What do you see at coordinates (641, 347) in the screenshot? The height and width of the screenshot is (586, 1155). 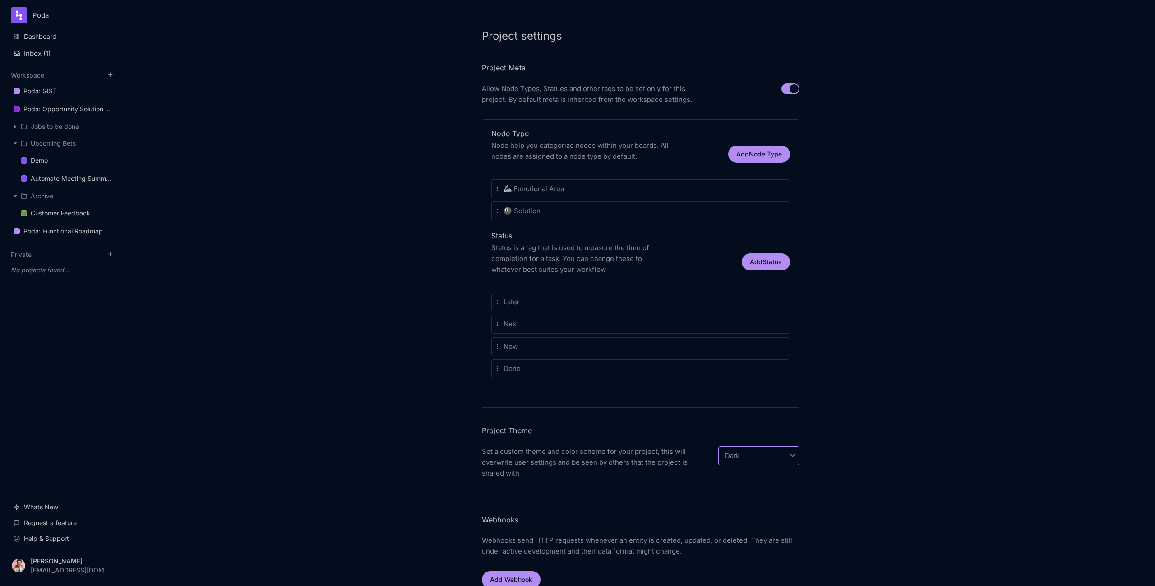 I see `div: Now` at bounding box center [641, 347].